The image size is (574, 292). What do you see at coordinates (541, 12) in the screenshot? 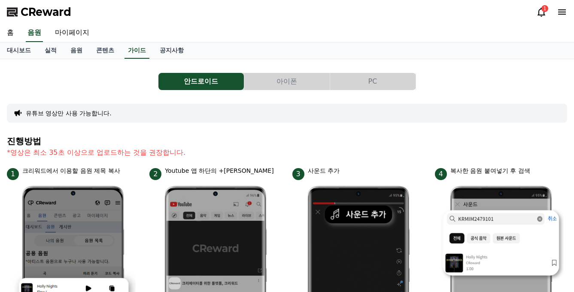
I see `a: 1` at bounding box center [541, 12].